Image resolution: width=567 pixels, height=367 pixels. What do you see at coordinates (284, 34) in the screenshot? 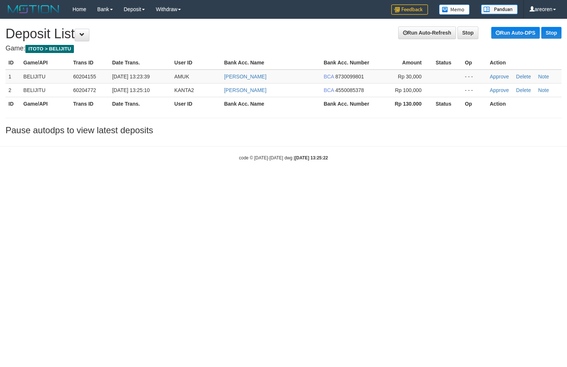
I see `h1: Deposit List` at bounding box center [284, 34].